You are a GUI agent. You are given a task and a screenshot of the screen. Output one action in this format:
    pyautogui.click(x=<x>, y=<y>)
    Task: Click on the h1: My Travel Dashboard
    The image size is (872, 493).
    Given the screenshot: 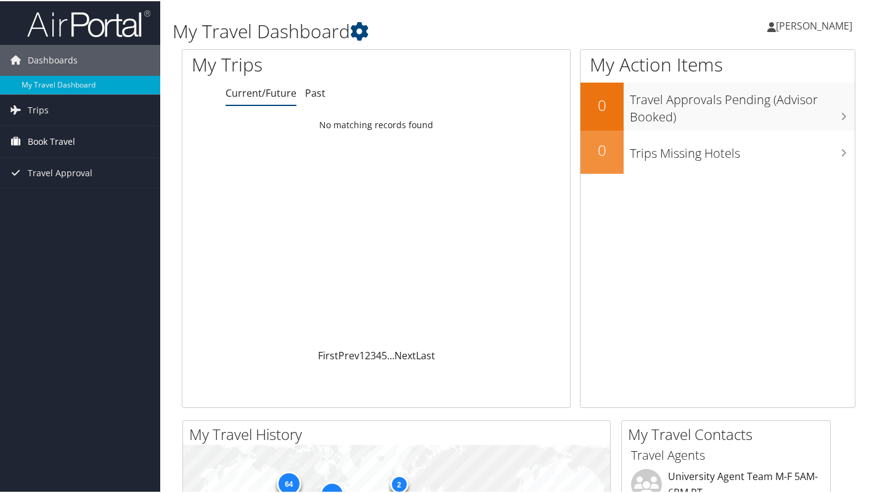 What is the action you would take?
    pyautogui.click(x=403, y=30)
    